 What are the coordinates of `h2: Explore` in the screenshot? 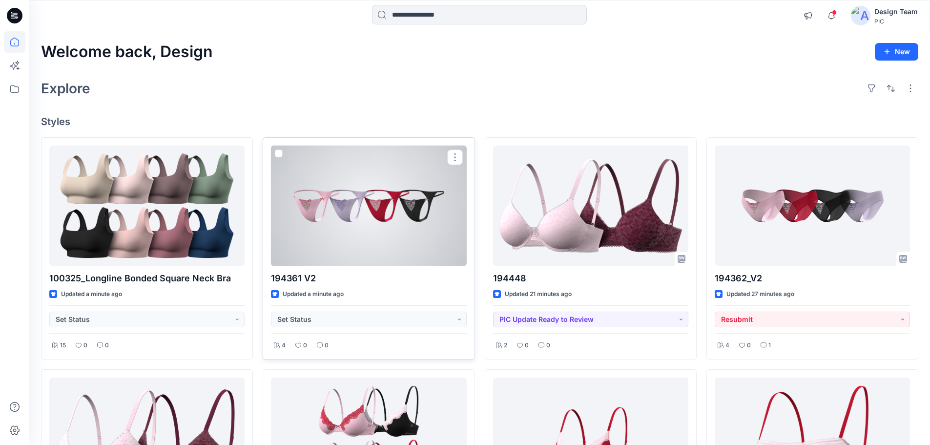 It's located at (65, 88).